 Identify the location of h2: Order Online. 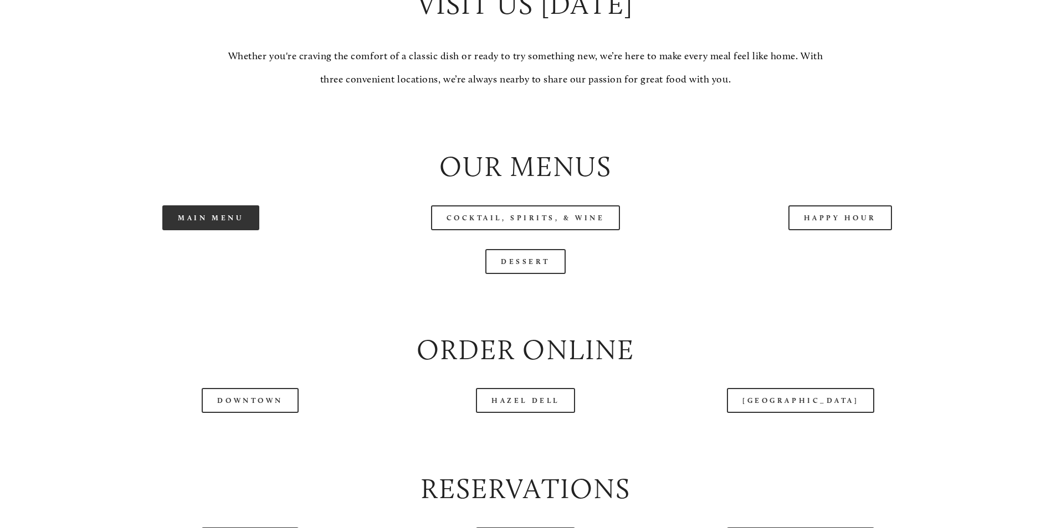
(525, 350).